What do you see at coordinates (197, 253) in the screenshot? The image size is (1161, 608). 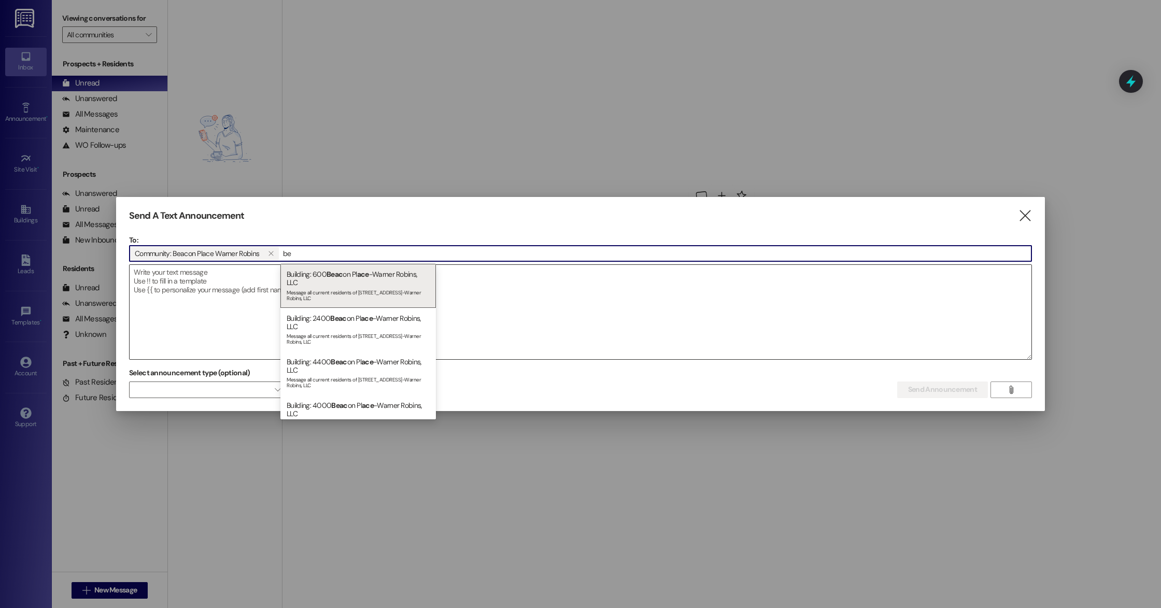 I see `span: Community: Beacon Place Warner Robins` at bounding box center [197, 253].